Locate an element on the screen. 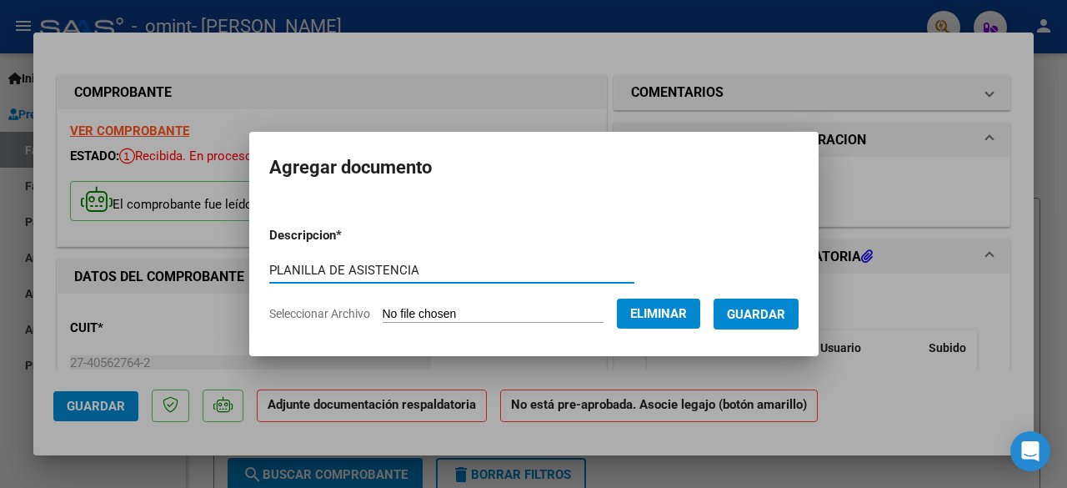  p: Descripcion is located at coordinates (348, 235).